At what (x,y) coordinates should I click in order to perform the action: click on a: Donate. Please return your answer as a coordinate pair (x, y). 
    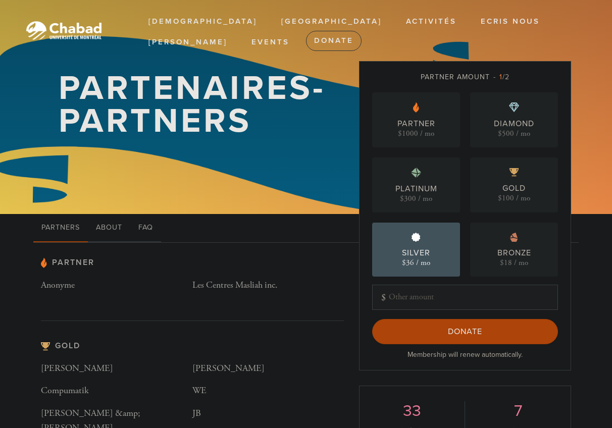
    Looking at the image, I should click on (334, 41).